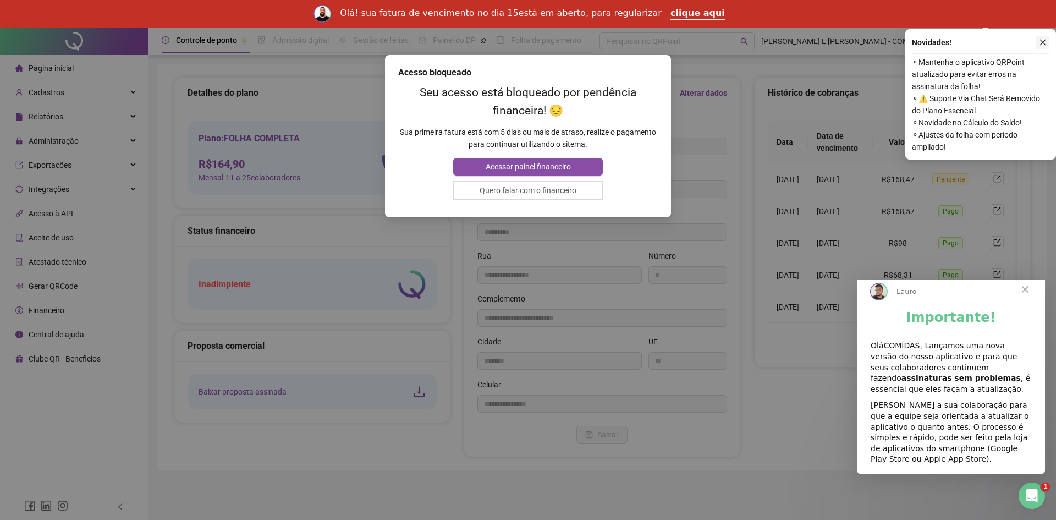  Describe the element at coordinates (528, 190) in the screenshot. I see `button: Quero falar com o financeiro` at that location.